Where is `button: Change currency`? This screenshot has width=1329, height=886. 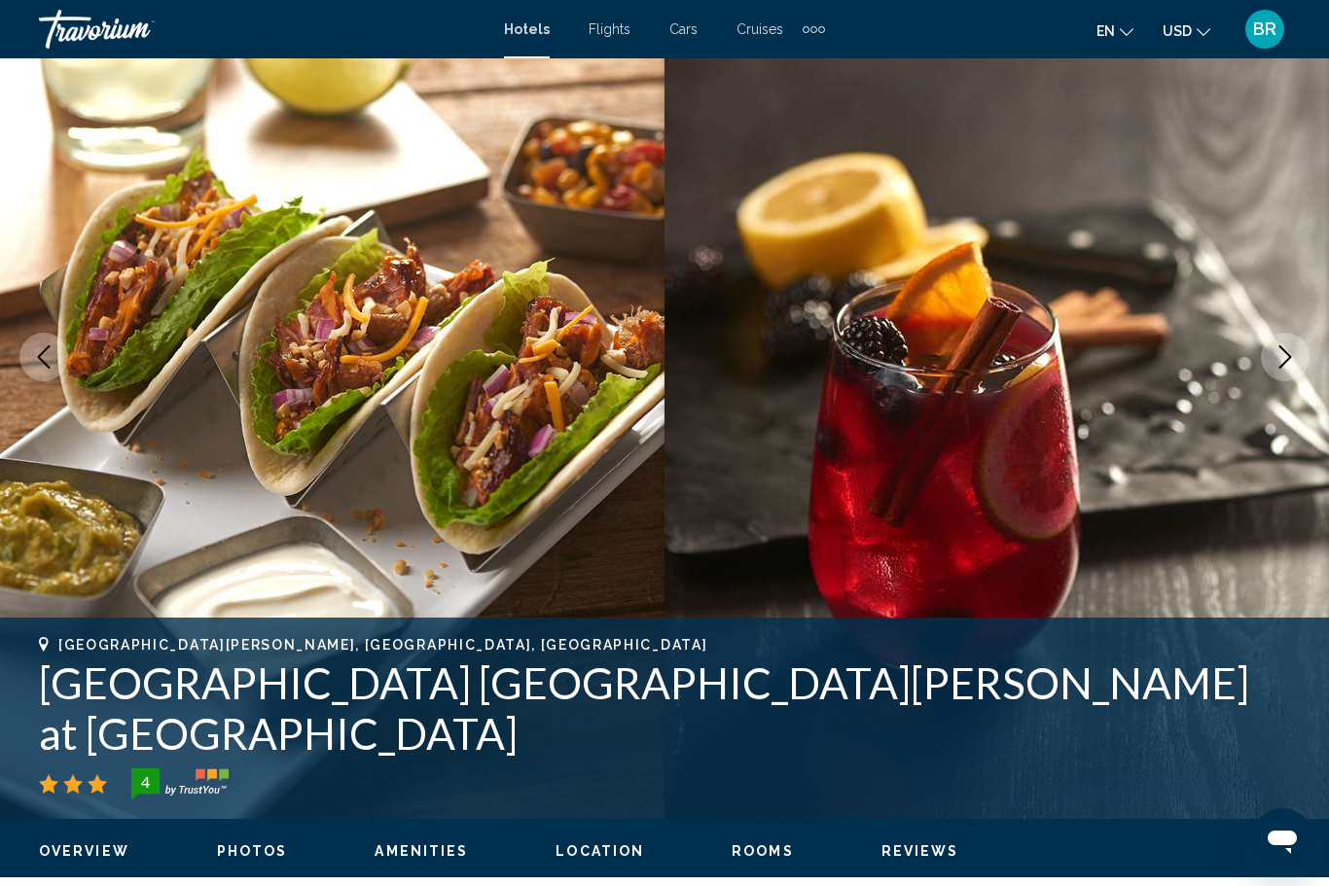 button: Change currency is located at coordinates (1186, 30).